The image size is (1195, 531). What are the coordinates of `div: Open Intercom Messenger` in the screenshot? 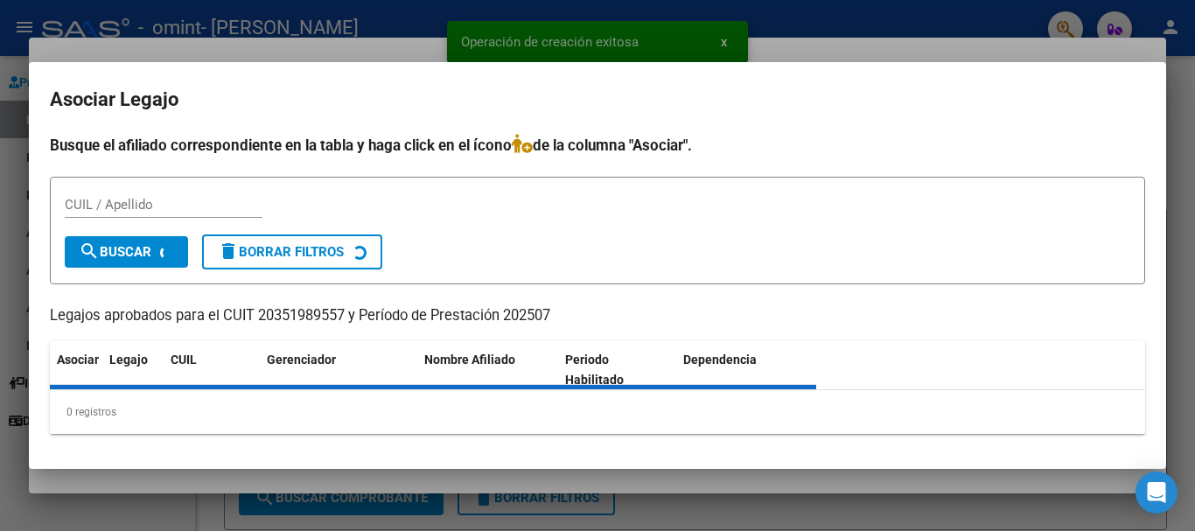 It's located at (1157, 493).